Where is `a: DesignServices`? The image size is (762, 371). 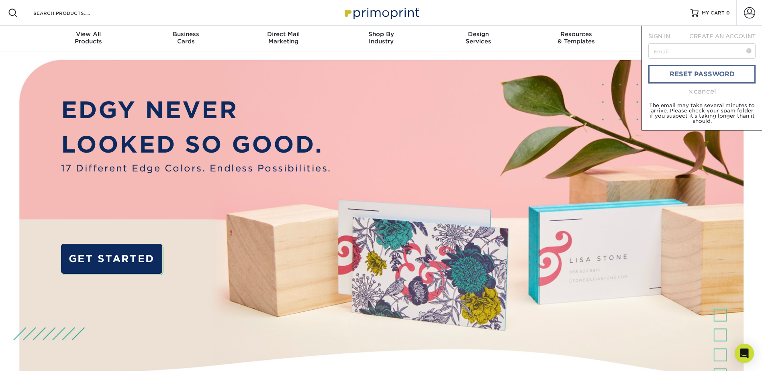
a: DesignServices is located at coordinates (478, 39).